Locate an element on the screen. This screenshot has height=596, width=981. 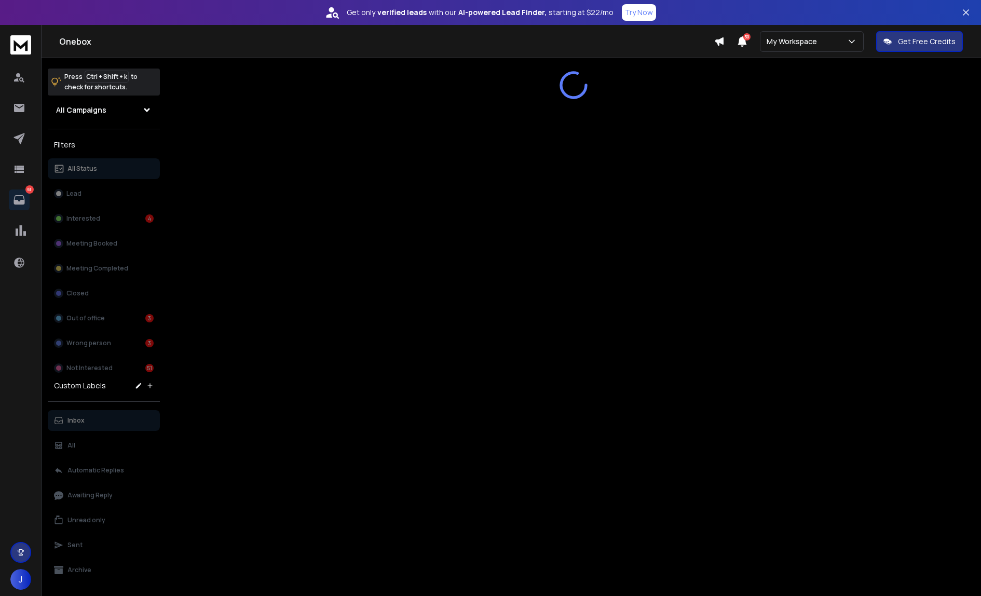
strong: AI-powered Lead Finder, is located at coordinates (503, 12).